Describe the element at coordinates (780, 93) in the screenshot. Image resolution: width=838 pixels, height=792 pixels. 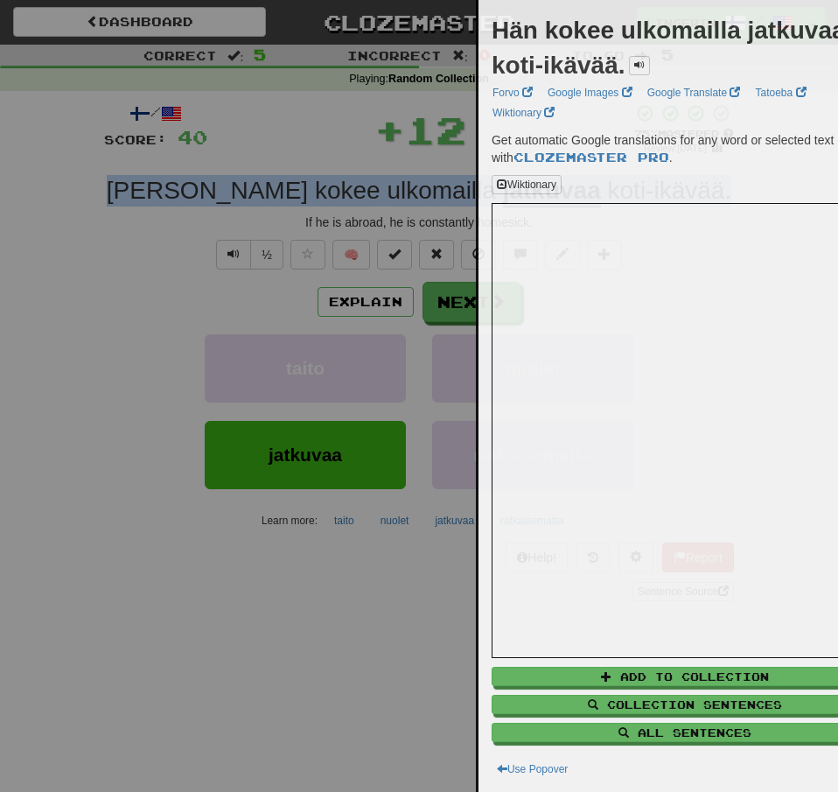
I see `a: Tatoeba` at that location.